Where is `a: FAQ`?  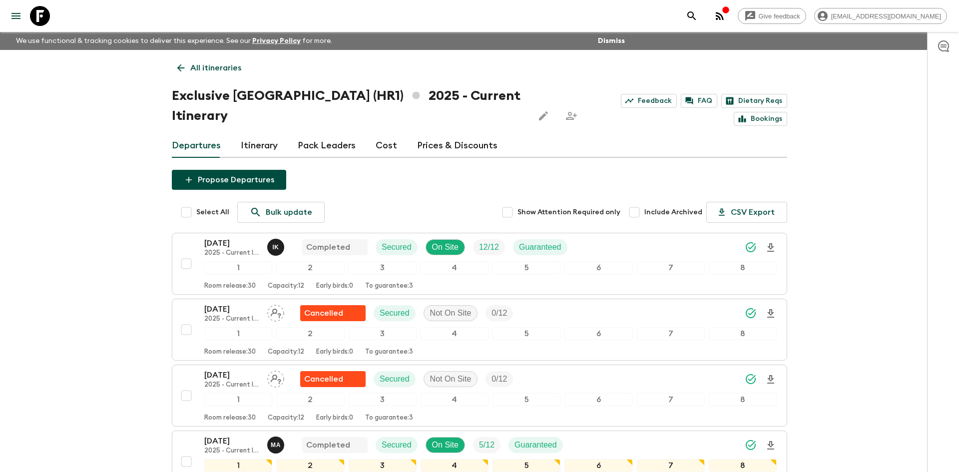
a: FAQ is located at coordinates (699, 101).